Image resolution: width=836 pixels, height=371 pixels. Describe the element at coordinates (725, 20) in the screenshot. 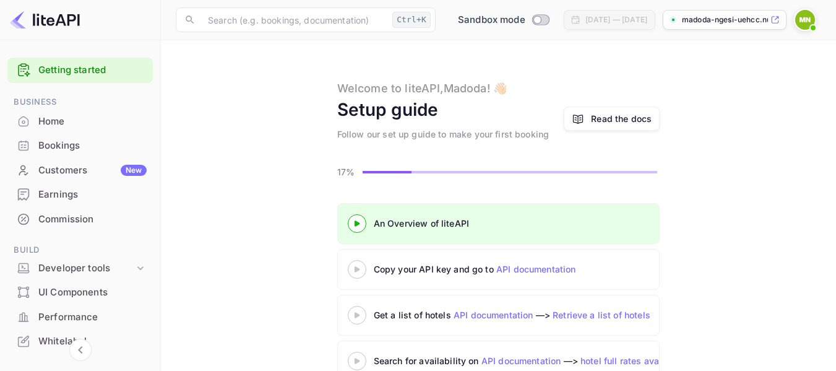

I see `p: madoda-ngesi-uehcc.nui...` at that location.